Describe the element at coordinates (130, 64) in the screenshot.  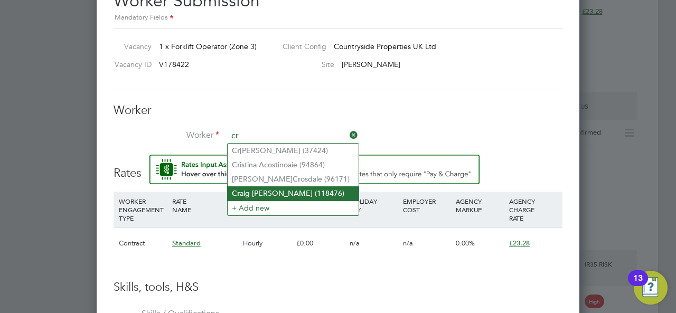
I see `label: Vacancy ID` at that location.